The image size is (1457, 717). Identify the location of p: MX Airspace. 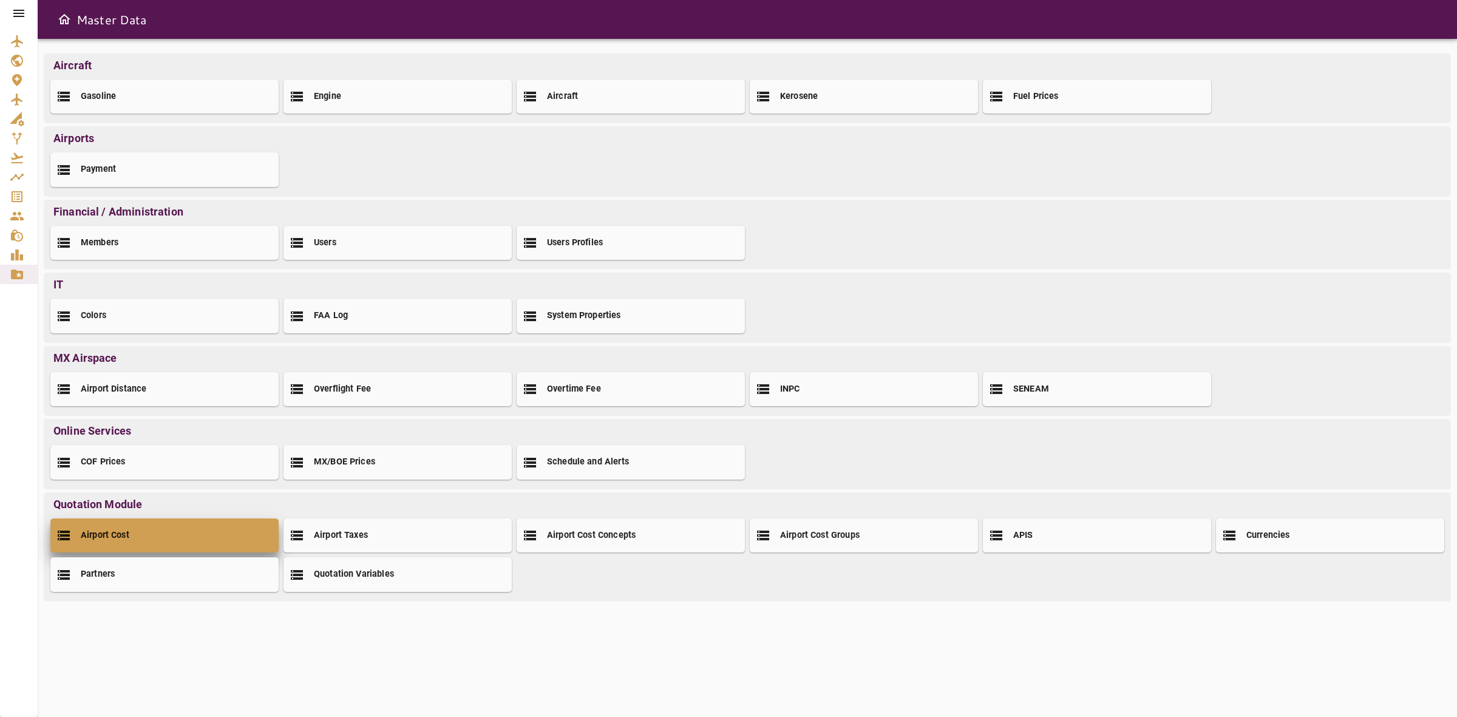
(748, 358).